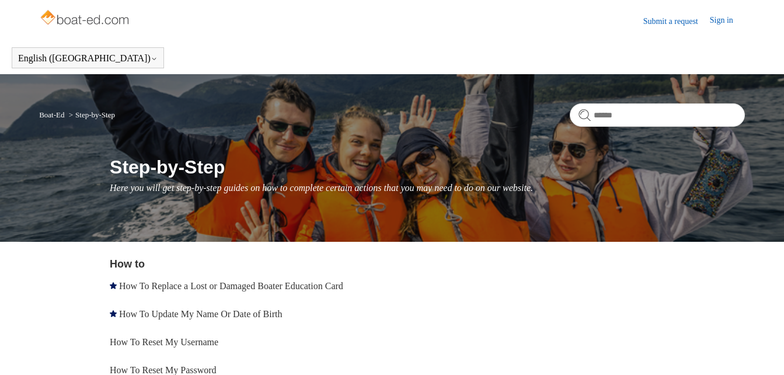  I want to click on input: Search, so click(657, 115).